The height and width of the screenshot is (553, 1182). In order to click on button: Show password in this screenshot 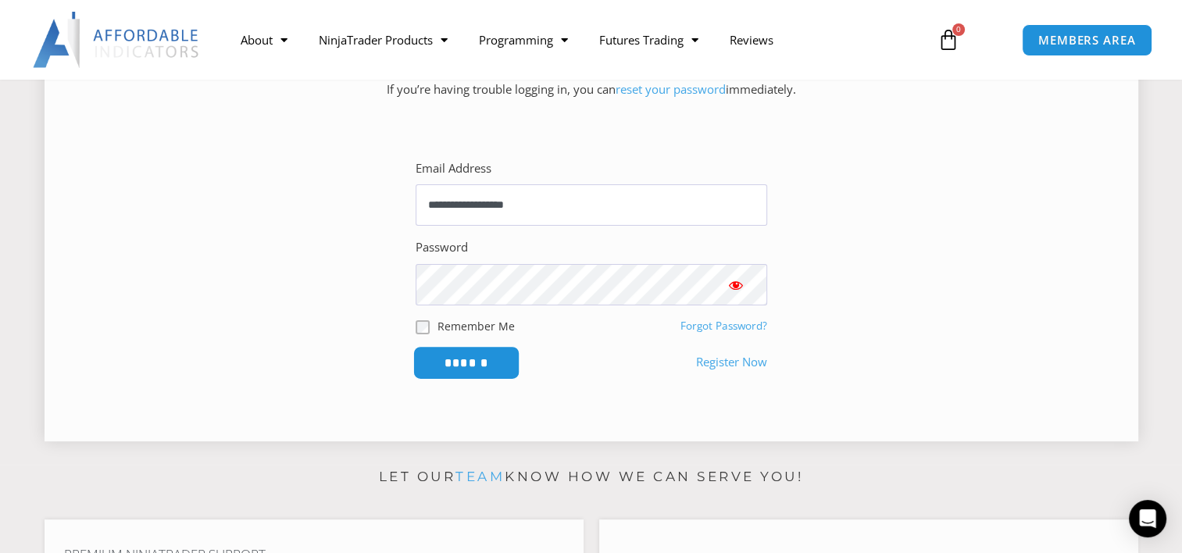, I will do `click(736, 284)`.